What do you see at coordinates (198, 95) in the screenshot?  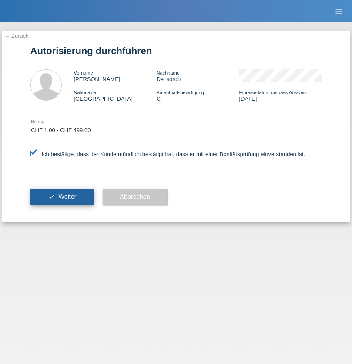 I see `div: C` at bounding box center [198, 95].